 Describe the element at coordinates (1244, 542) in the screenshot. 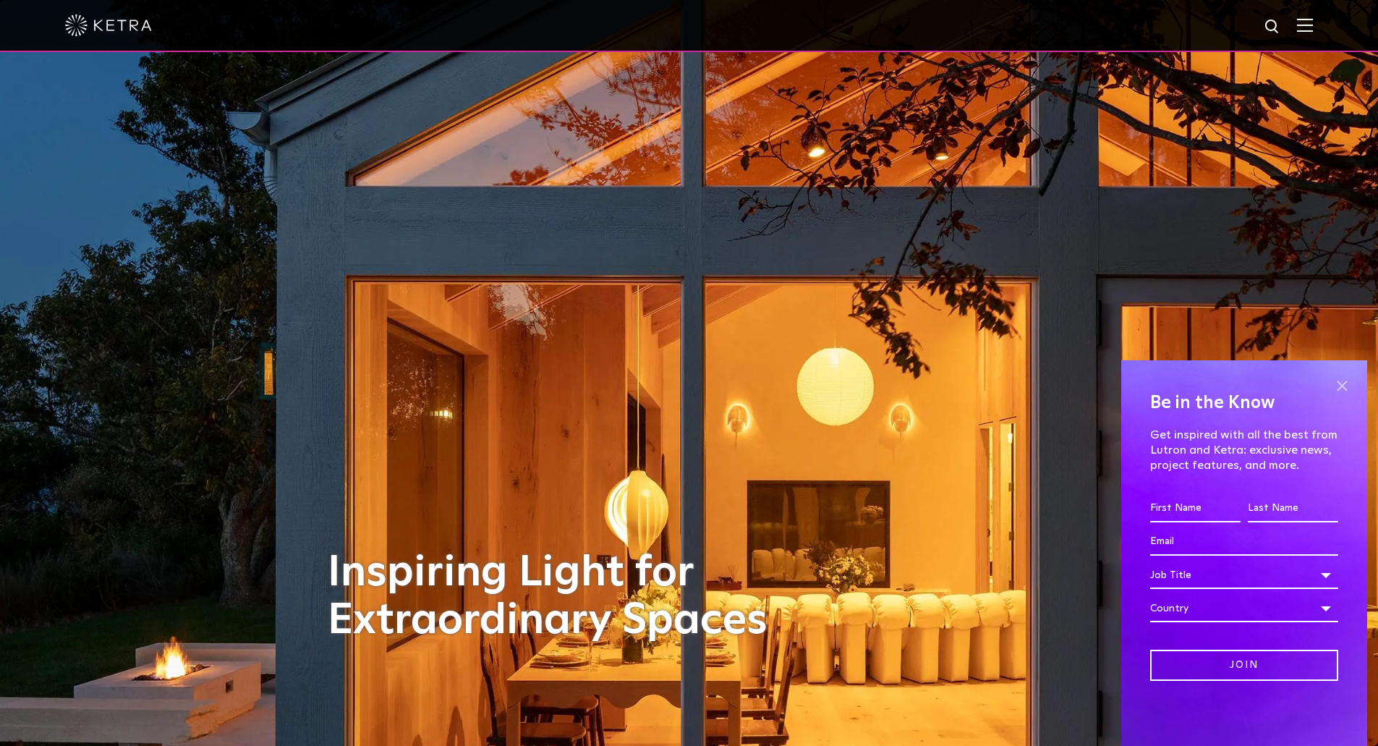

I see `input: Email` at that location.